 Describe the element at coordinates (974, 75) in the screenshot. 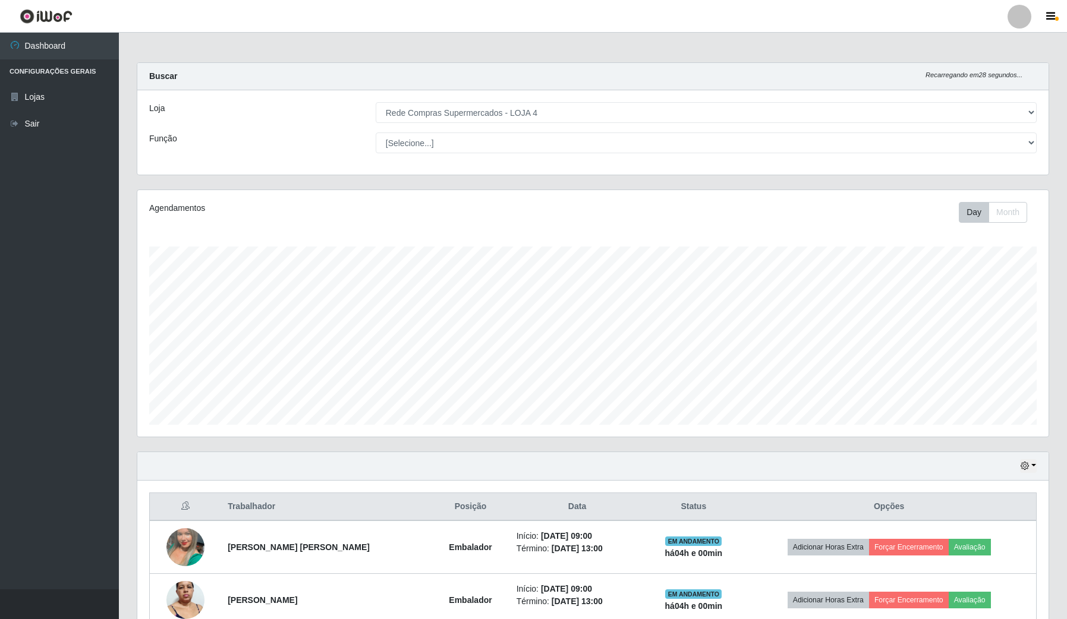

I see `i: Recarregando em 28 segundos...` at that location.